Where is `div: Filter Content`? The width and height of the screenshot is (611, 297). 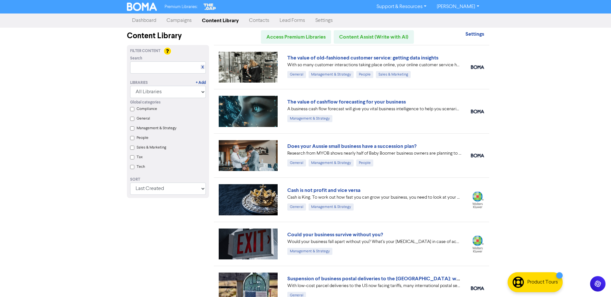
div: Filter Content is located at coordinates (168, 51).